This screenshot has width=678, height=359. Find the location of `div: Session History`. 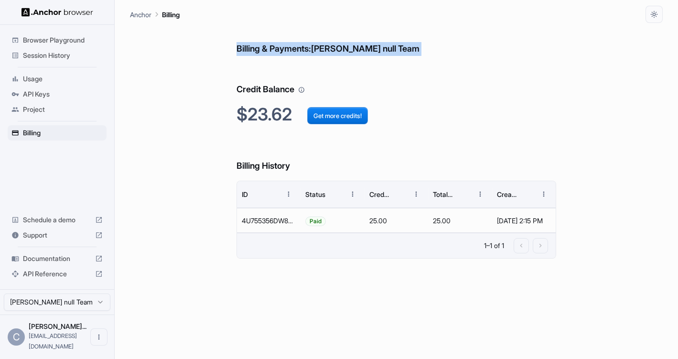

div: Session History is located at coordinates (57, 55).